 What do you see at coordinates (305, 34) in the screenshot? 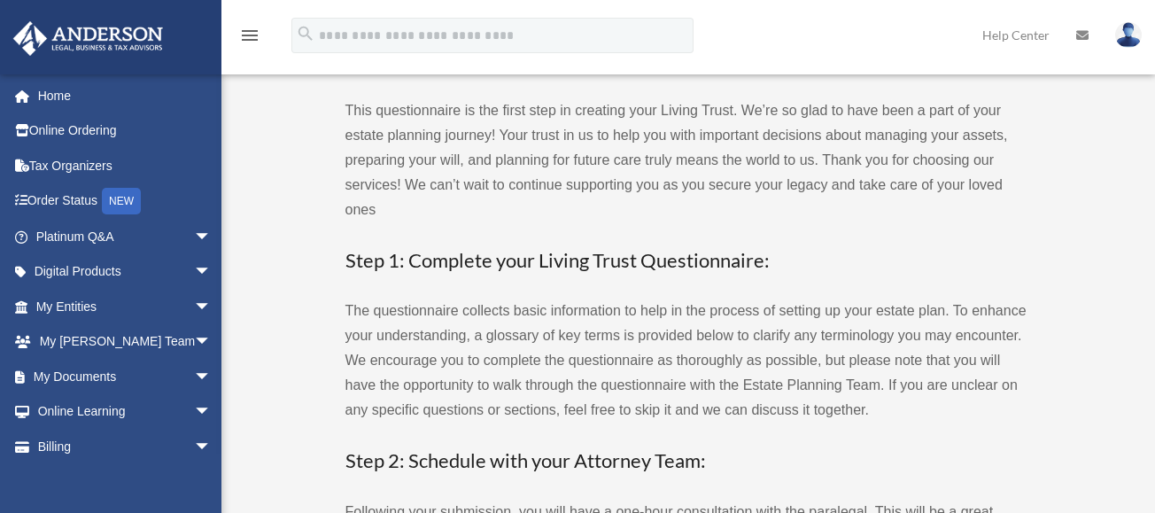
I see `i: search` at bounding box center [305, 34].